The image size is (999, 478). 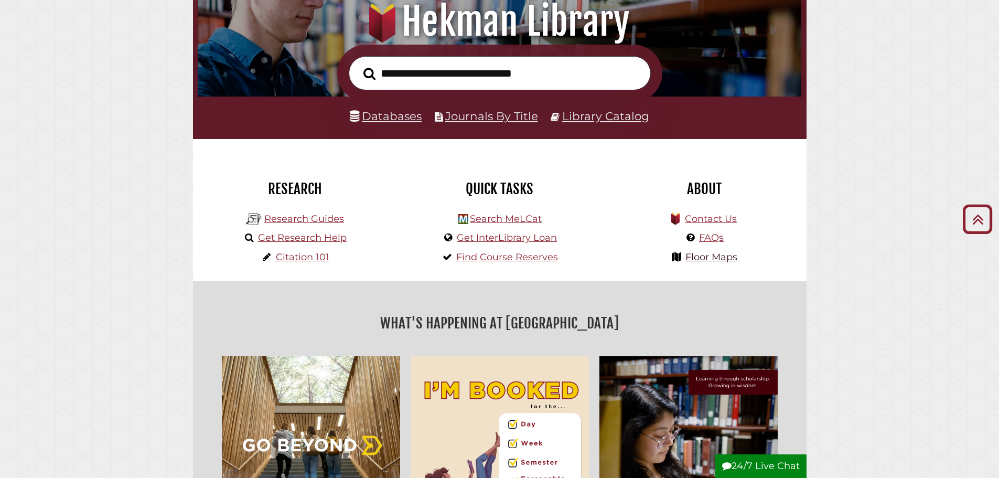 I want to click on a: Find Course Reserves, so click(x=507, y=257).